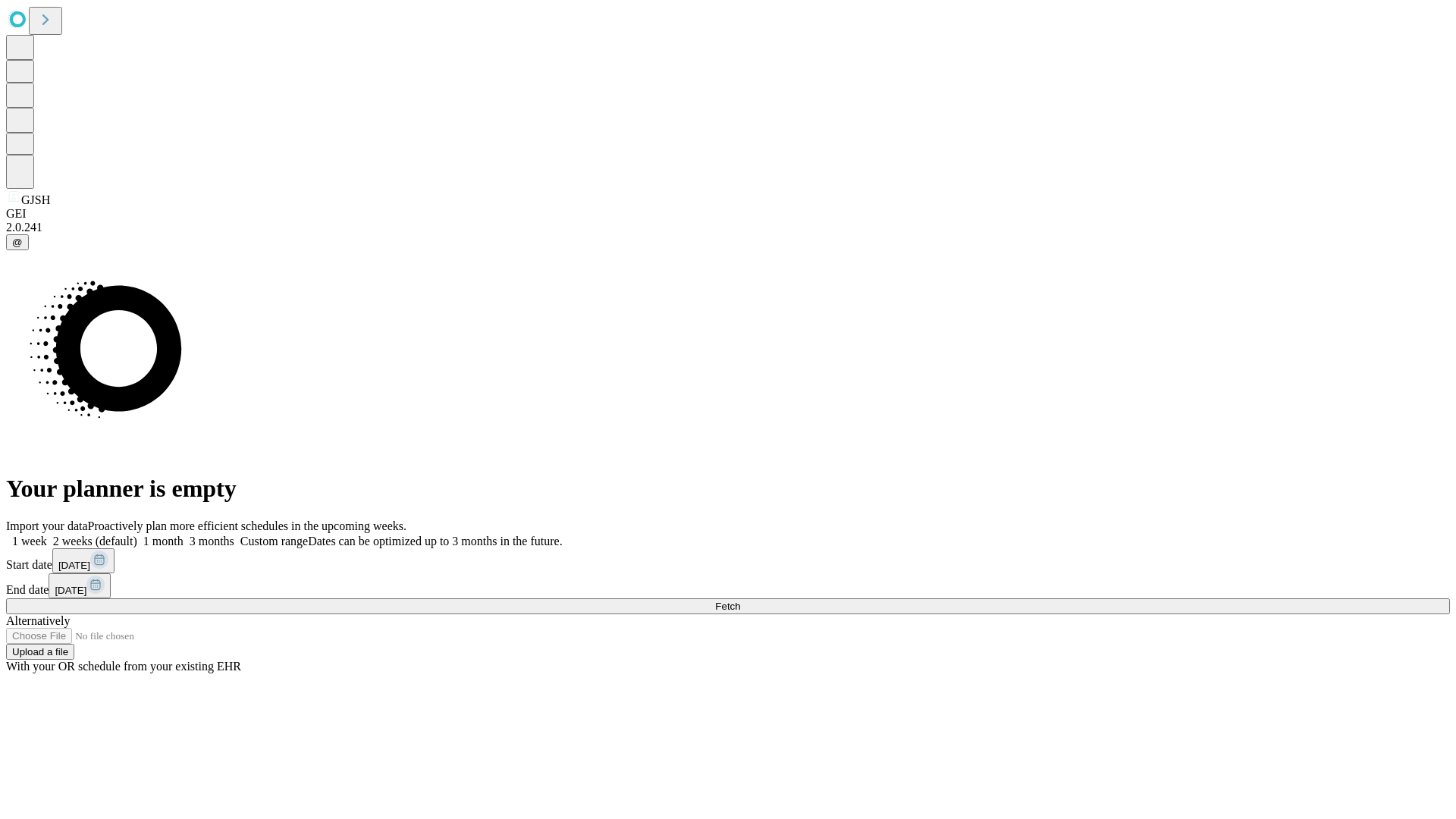  What do you see at coordinates (40, 651) in the screenshot?
I see `button: Upload a file` at bounding box center [40, 651].